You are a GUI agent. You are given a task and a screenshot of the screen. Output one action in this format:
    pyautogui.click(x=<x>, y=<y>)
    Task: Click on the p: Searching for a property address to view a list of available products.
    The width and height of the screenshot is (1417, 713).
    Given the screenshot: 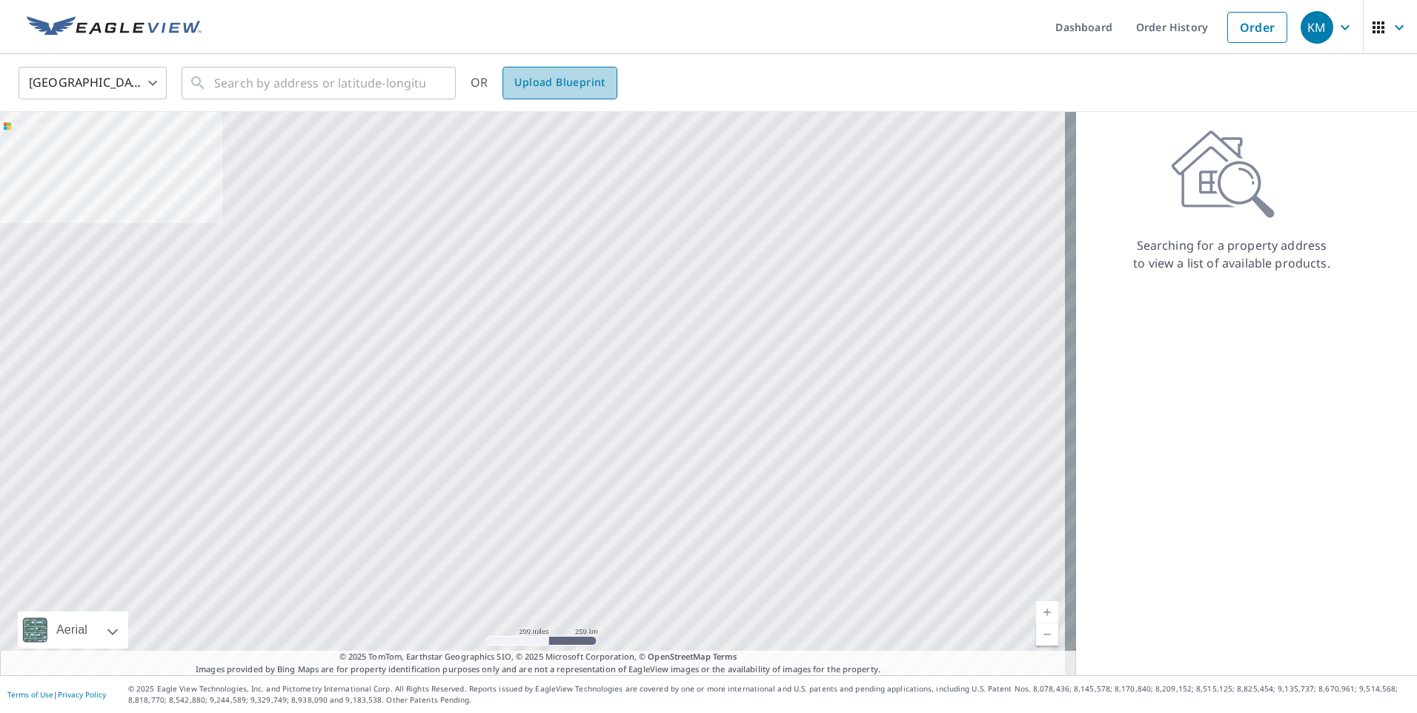 What is the action you would take?
    pyautogui.click(x=1232, y=254)
    